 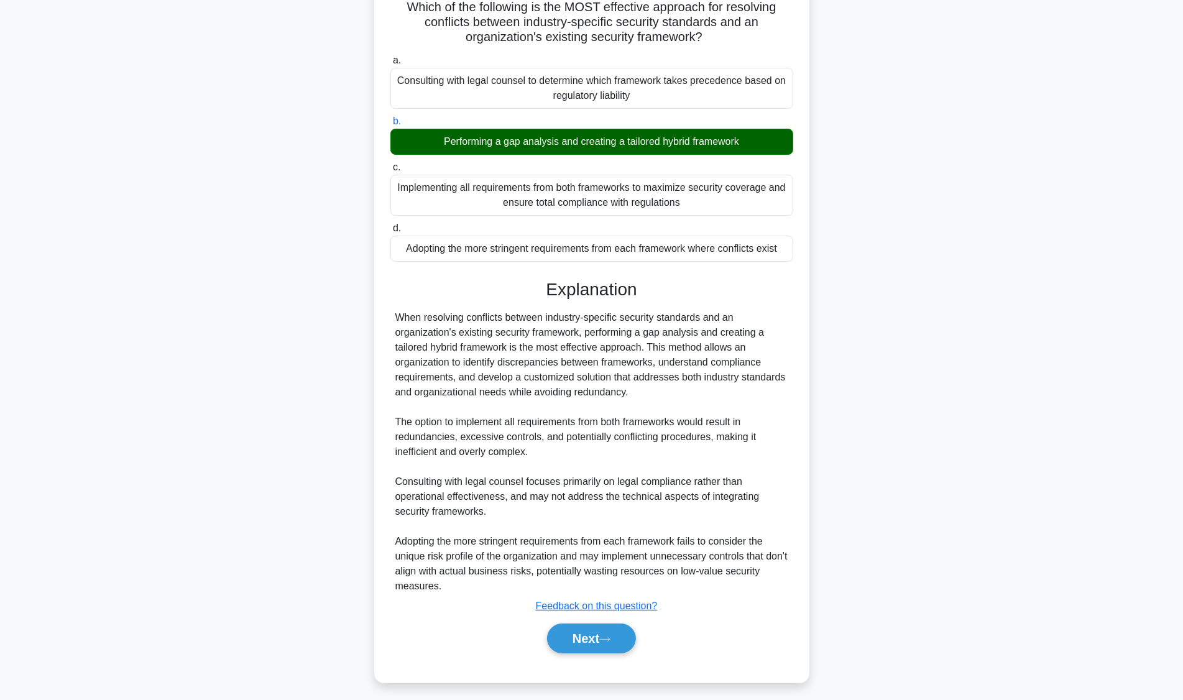 I want to click on h3: Explanation, so click(x=592, y=290).